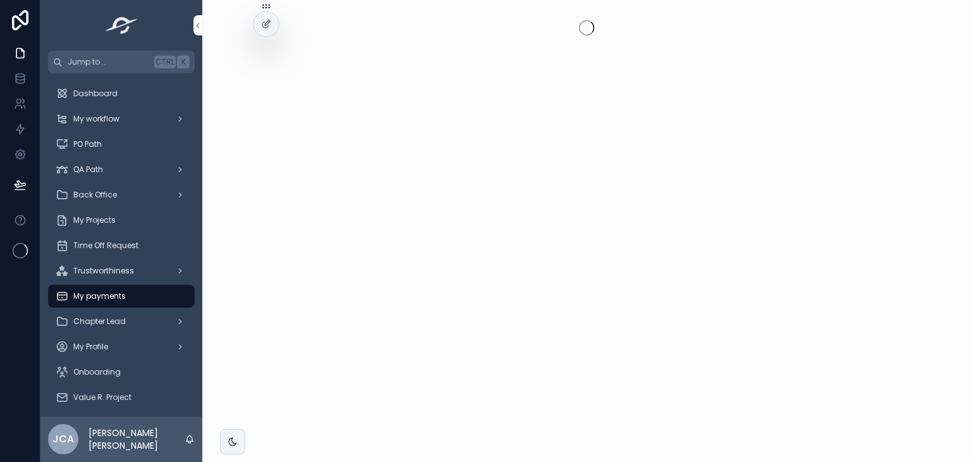 This screenshot has height=462, width=971. Describe the element at coordinates (97, 372) in the screenshot. I see `span: Onboarding` at that location.